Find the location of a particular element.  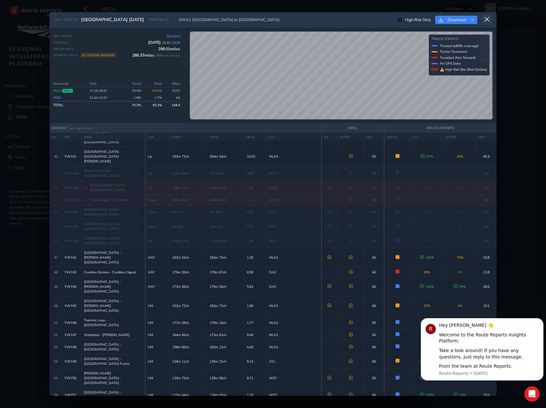

td: TOTAL is located at coordinates (70, 105).